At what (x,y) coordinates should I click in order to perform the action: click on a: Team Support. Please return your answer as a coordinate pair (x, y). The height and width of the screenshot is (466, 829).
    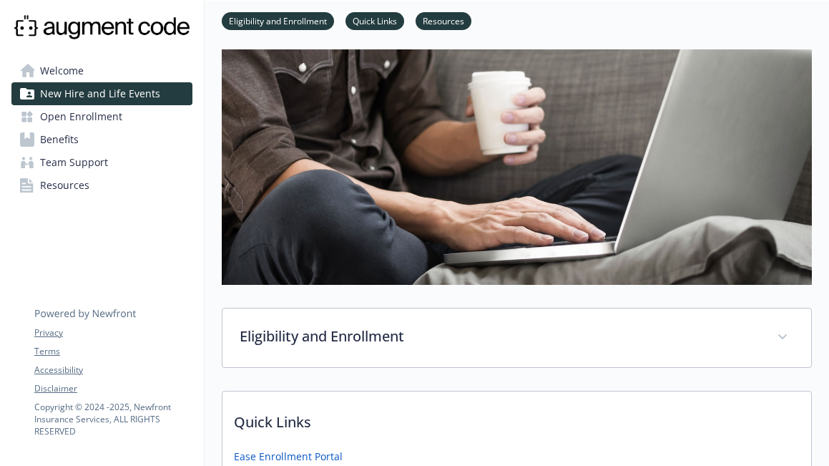
    Looking at the image, I should click on (102, 162).